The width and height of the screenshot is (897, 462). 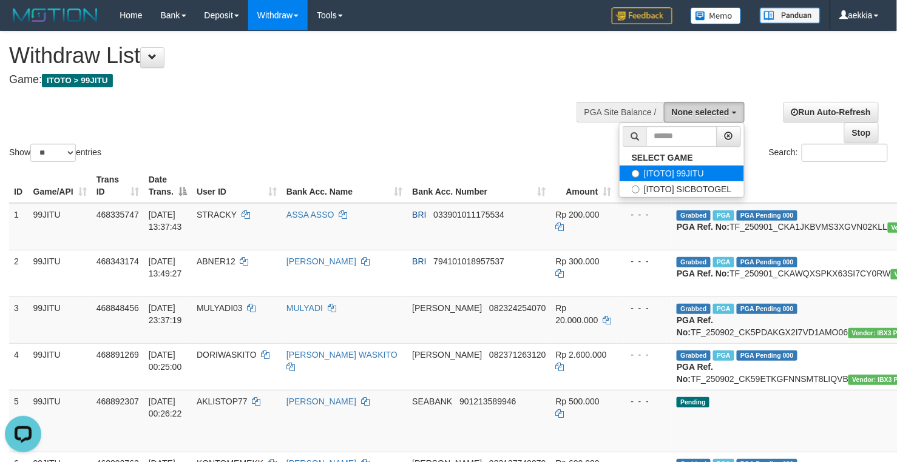 What do you see at coordinates (487, 402) in the screenshot?
I see `span: Copy 901213589946 to clipboard` at bounding box center [487, 402].